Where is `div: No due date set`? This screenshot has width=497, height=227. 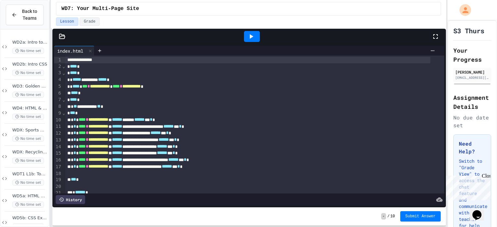
div: No due date set is located at coordinates (472, 122).